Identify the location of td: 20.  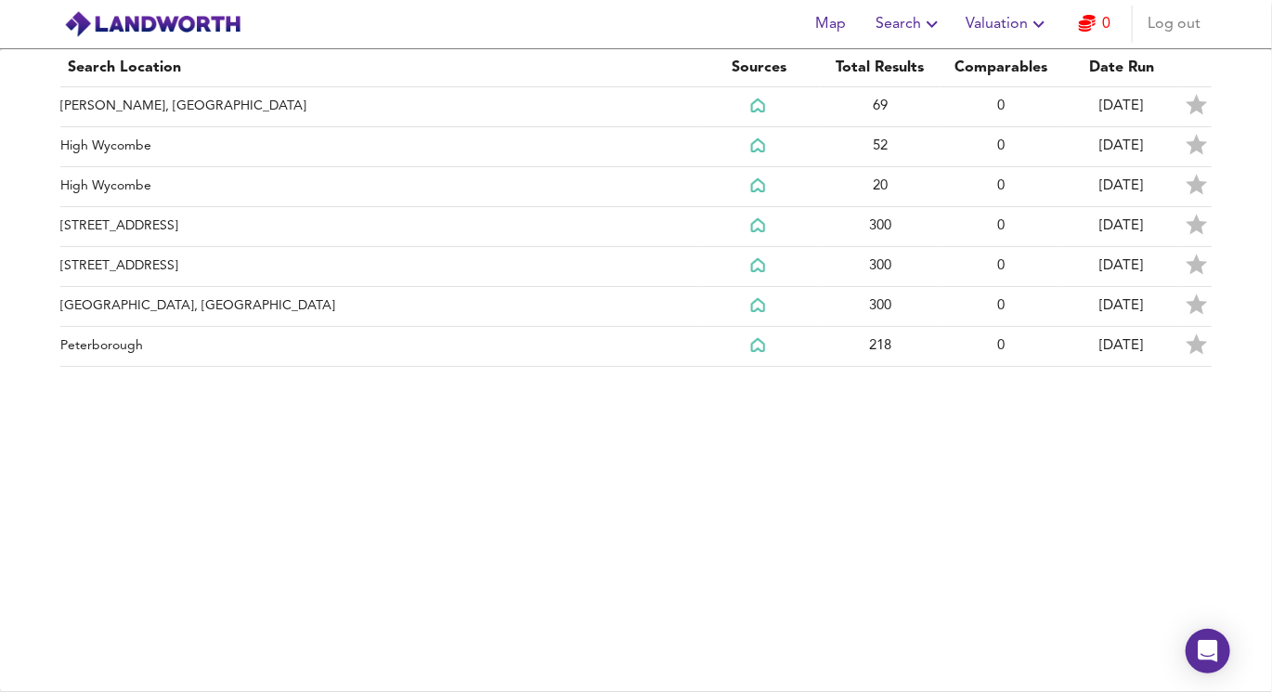
(880, 187).